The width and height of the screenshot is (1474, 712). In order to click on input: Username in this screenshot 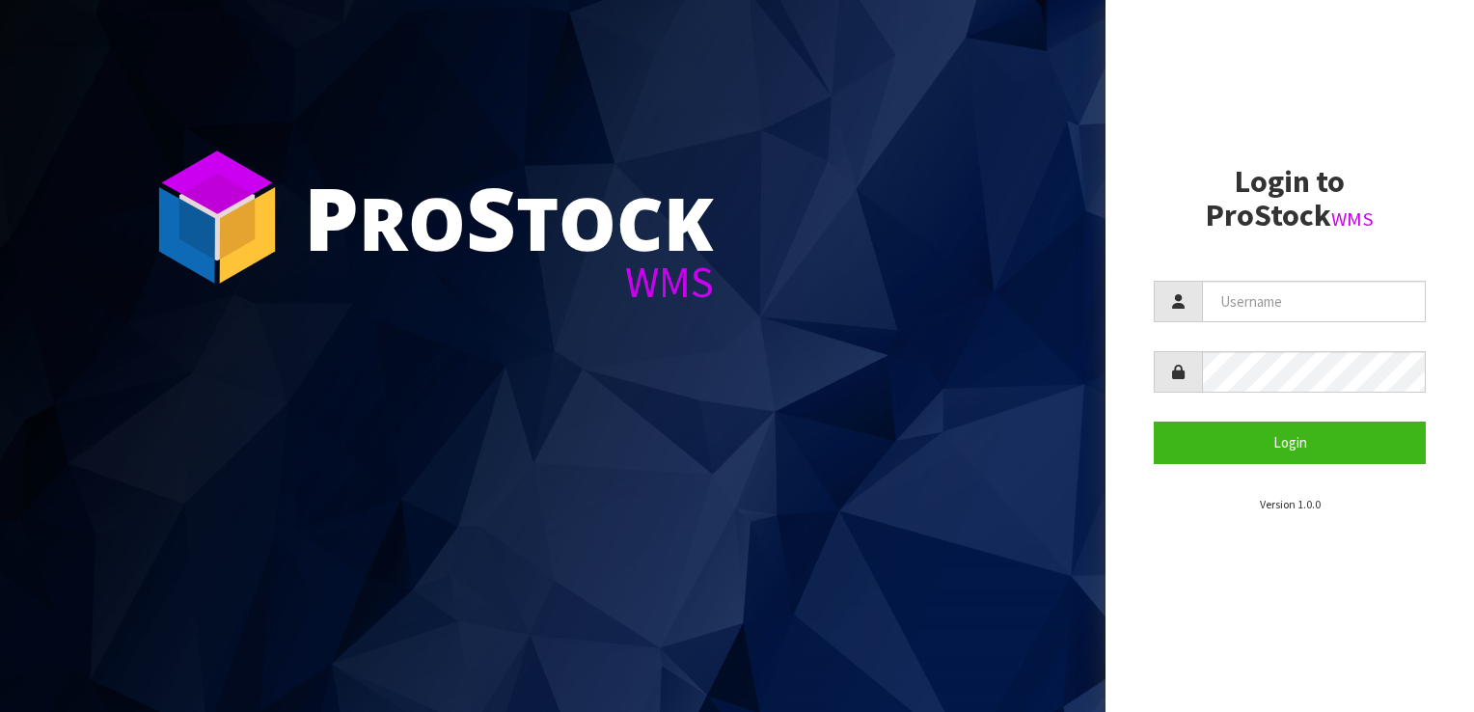, I will do `click(1314, 301)`.